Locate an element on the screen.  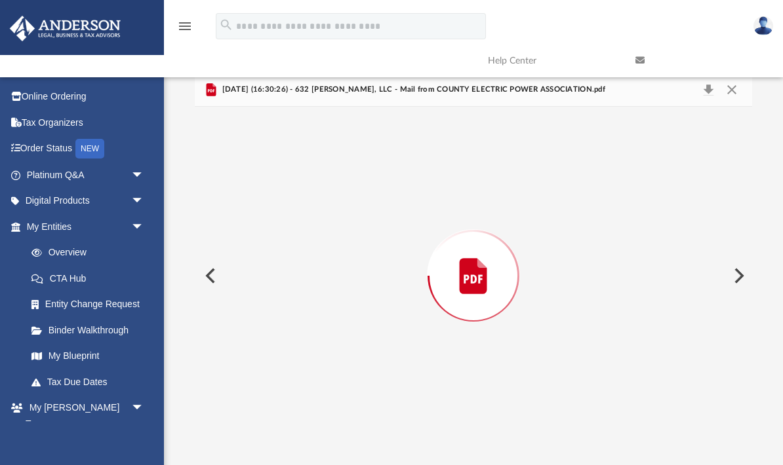
div: Preview is located at coordinates (473, 259).